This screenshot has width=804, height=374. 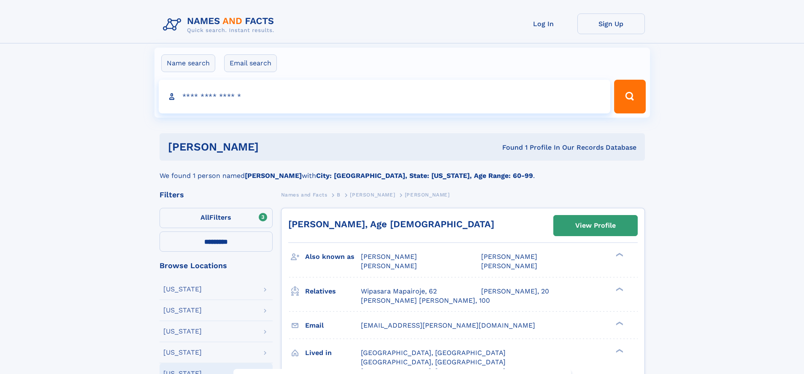 I want to click on a: B, so click(x=338, y=194).